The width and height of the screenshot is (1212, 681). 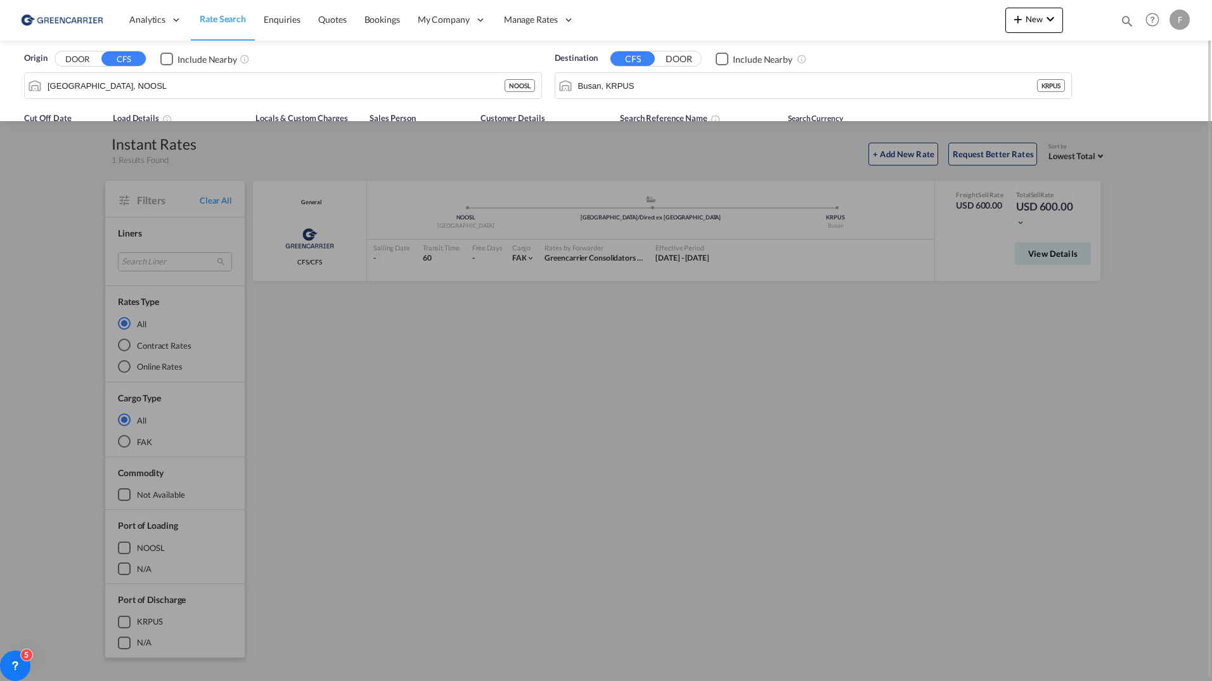 I want to click on span: Sales Person, so click(x=392, y=118).